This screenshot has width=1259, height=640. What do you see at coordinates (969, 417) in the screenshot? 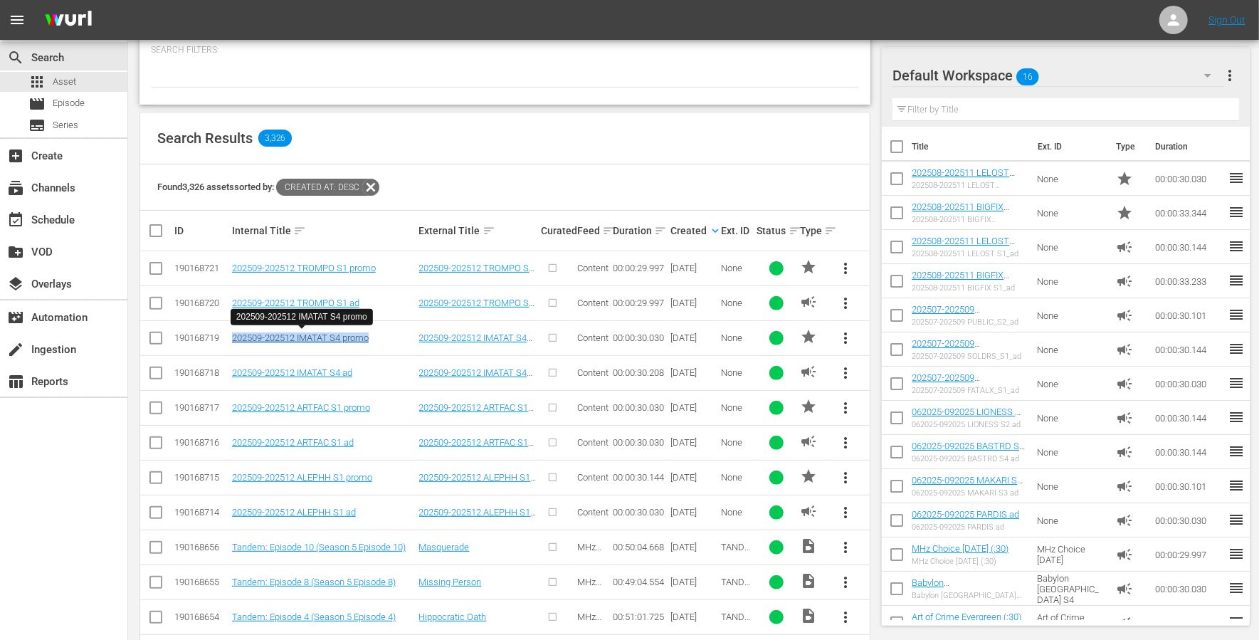
I see `a: 062025-092025 LIONESS S2 ad` at bounding box center [969, 417].